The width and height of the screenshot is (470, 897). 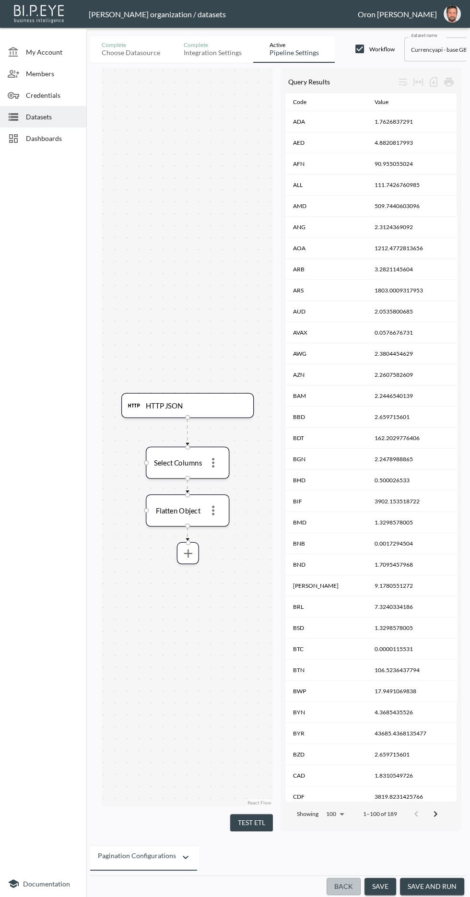 I want to click on th: BDT, so click(x=326, y=438).